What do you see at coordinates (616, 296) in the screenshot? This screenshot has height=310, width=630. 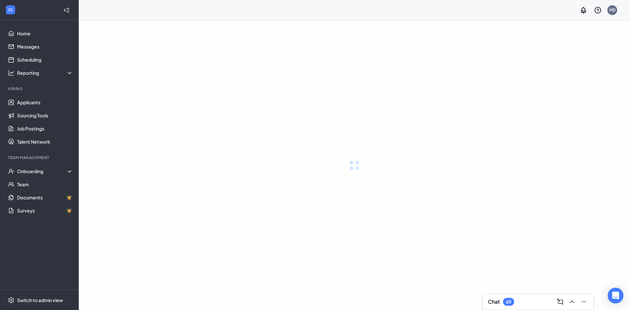 I see `div: Open Intercom Messenger` at bounding box center [616, 296].